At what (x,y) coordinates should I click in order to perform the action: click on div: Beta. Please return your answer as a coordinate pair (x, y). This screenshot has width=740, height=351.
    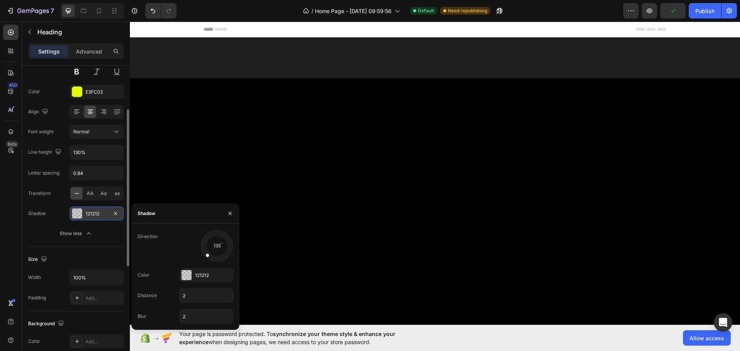
    Looking at the image, I should click on (12, 144).